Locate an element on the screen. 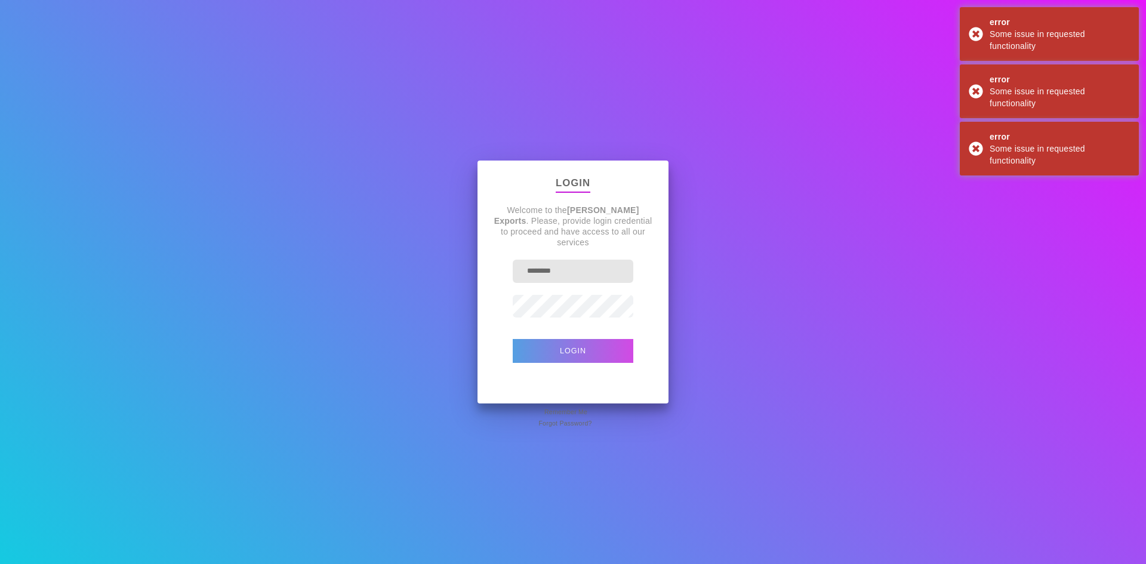  p: Login is located at coordinates (573, 184).